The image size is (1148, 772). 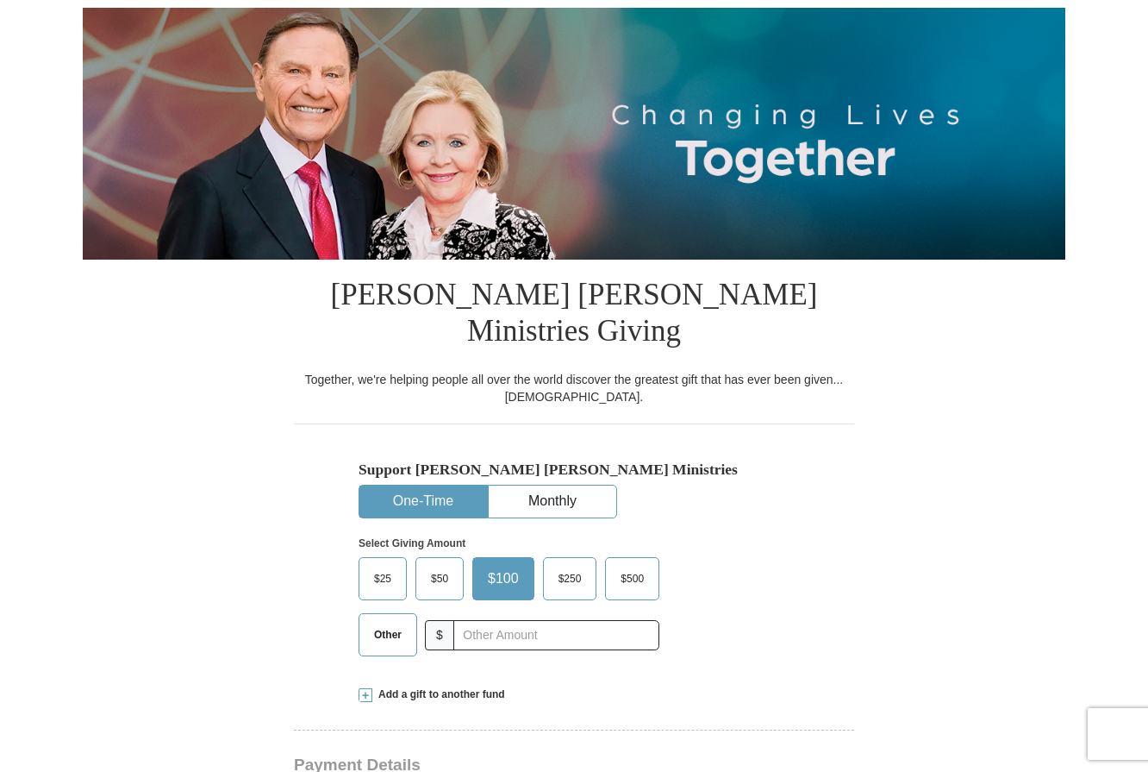 I want to click on span: $50, so click(x=440, y=579).